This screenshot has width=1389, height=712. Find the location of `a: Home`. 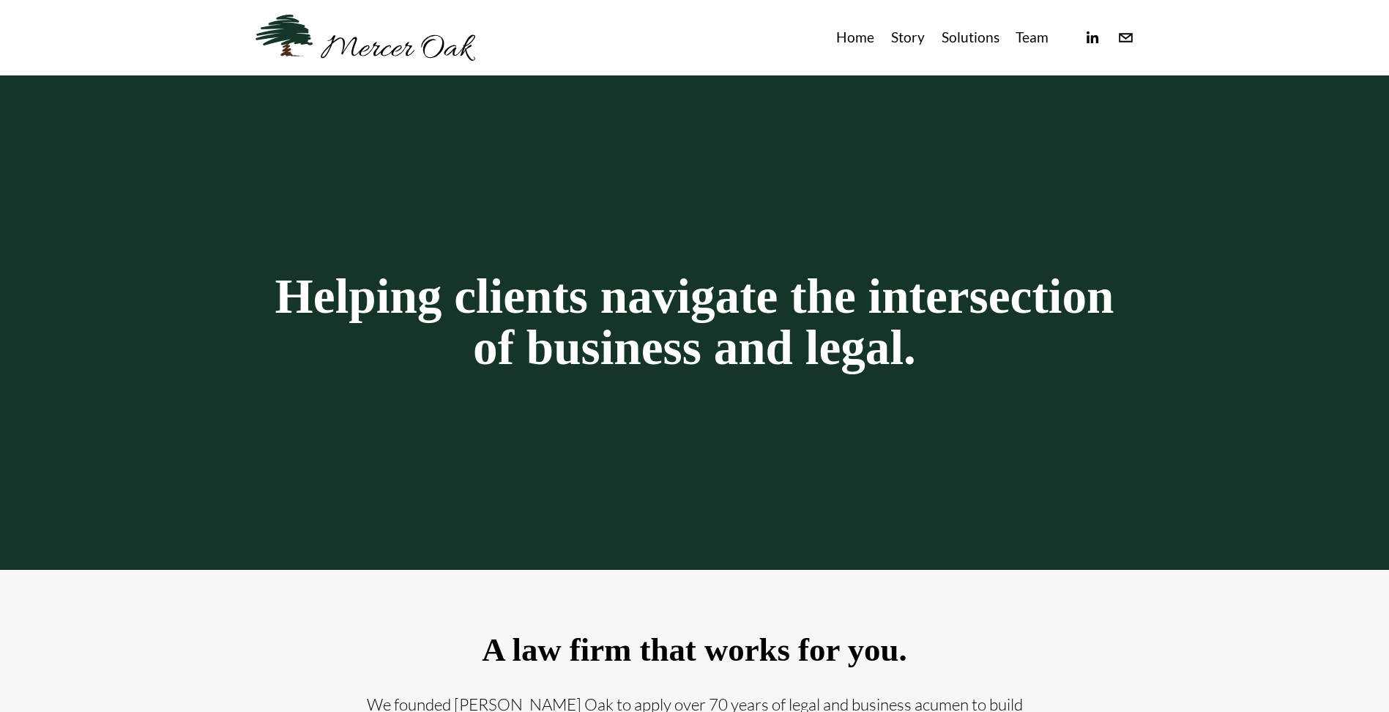

a: Home is located at coordinates (855, 37).